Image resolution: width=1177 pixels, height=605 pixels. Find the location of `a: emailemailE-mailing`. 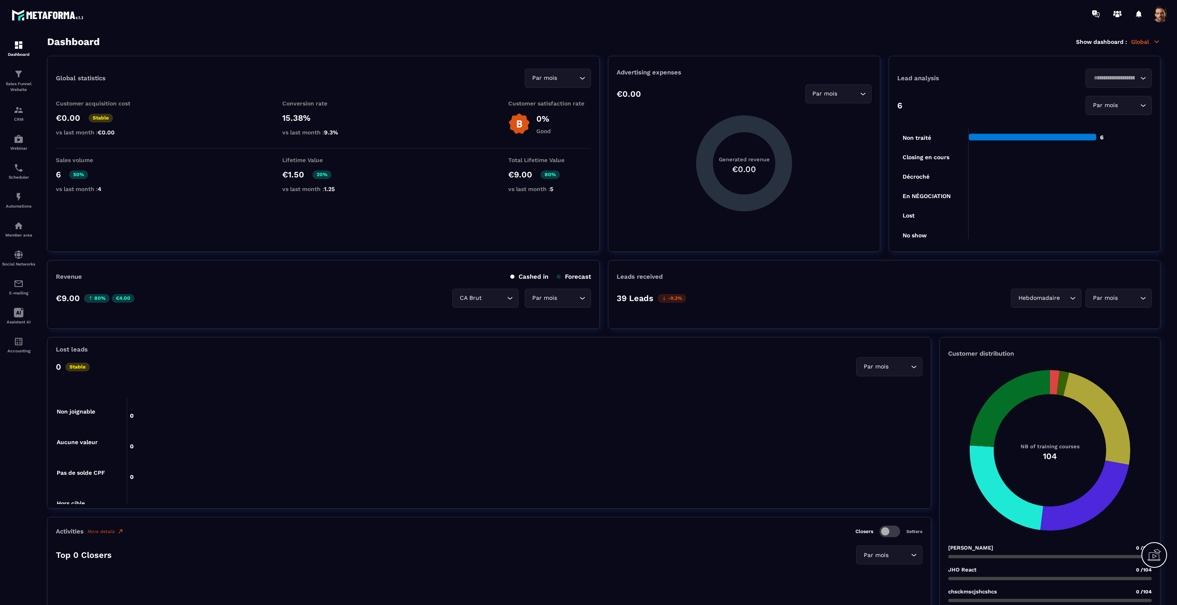

a: emailemailE-mailing is located at coordinates (19, 287).